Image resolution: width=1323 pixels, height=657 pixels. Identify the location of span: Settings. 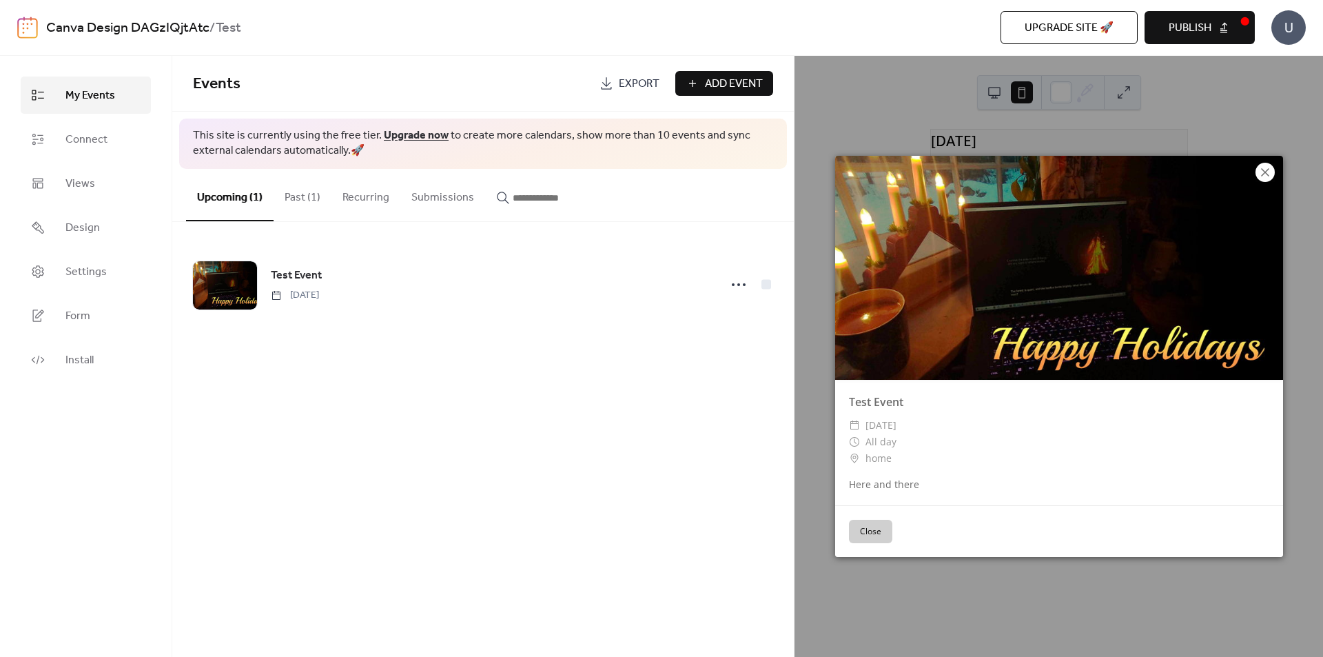
(86, 272).